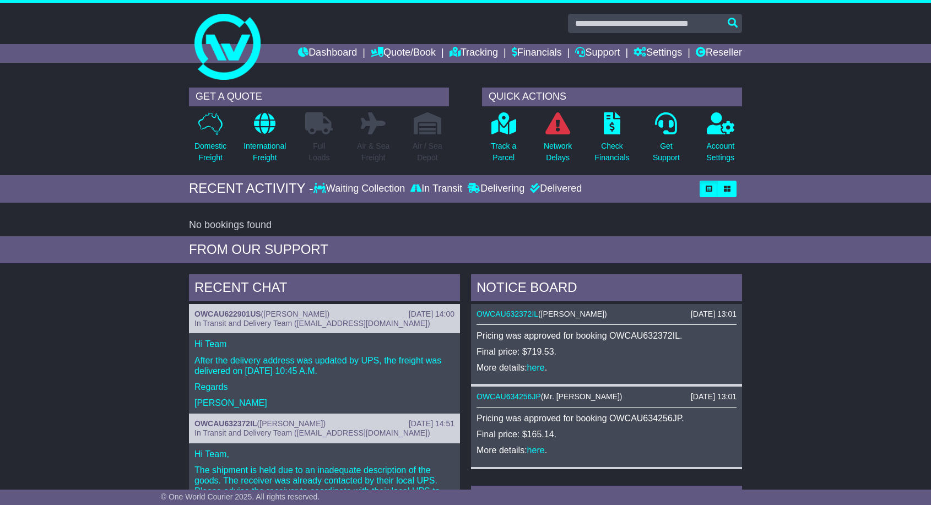  I want to click on a: NetworkDelays, so click(557, 140).